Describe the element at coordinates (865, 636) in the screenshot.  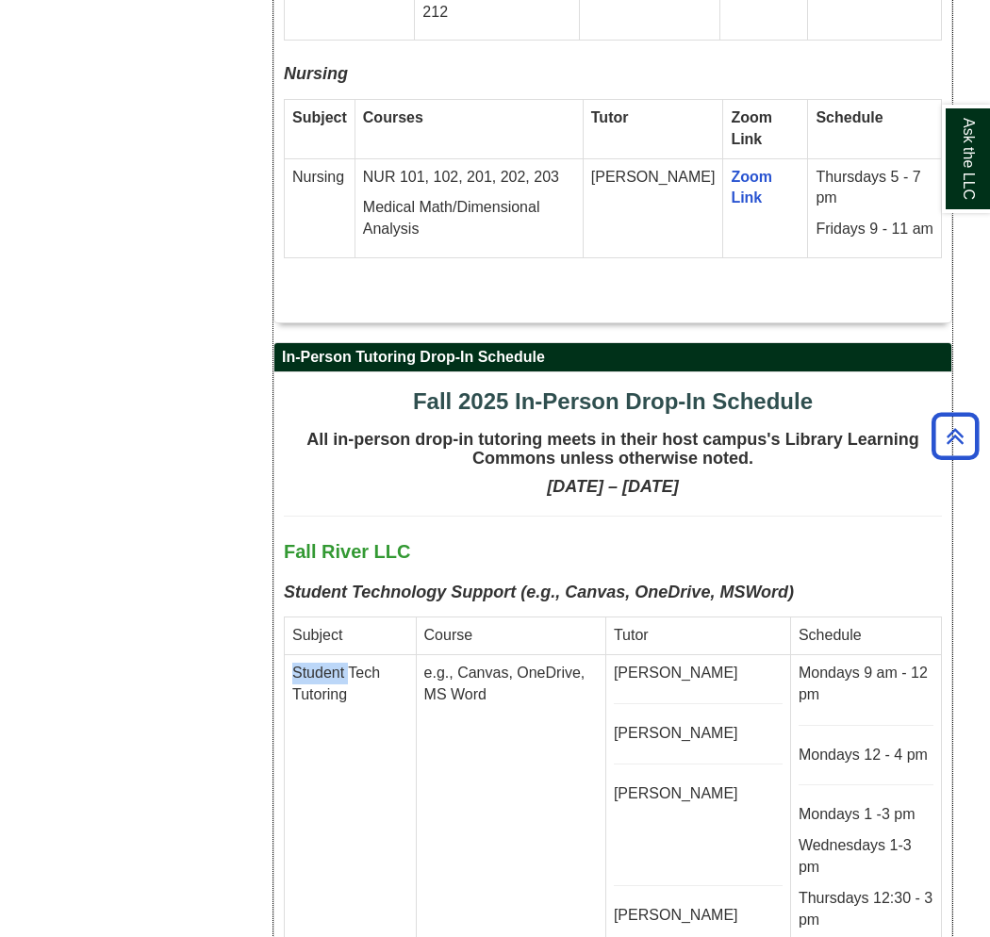
I see `td: Schedule` at that location.